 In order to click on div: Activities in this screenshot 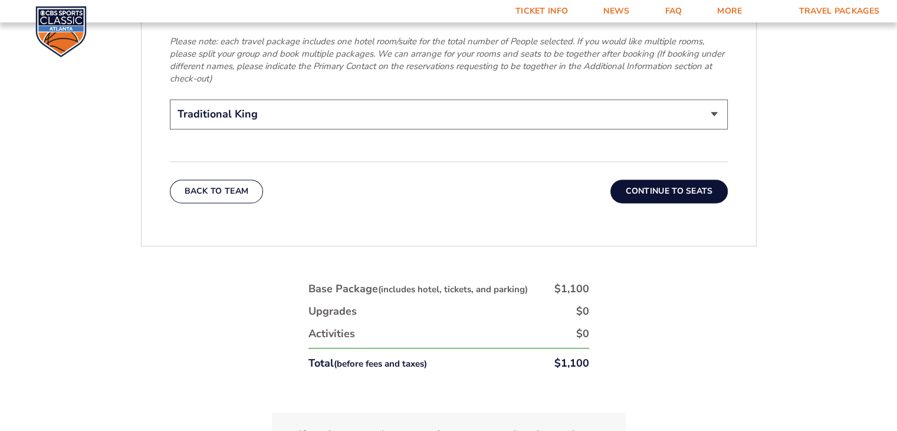, I will do `click(332, 333)`.